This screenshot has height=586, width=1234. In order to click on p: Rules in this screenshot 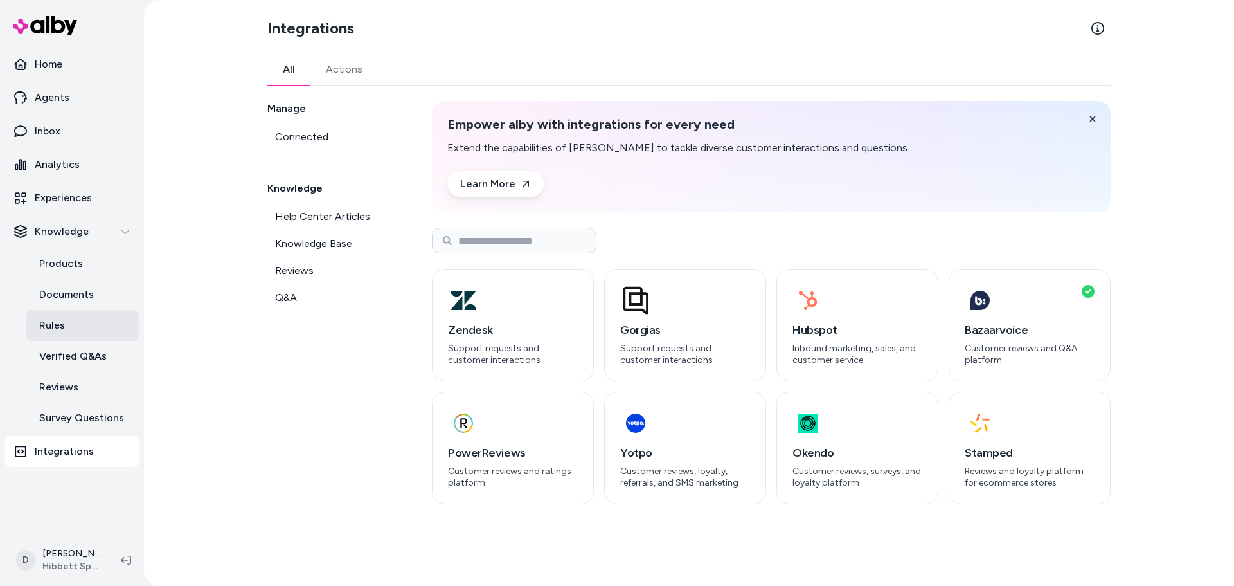, I will do `click(52, 325)`.